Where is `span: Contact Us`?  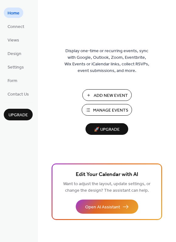 span: Contact Us is located at coordinates (18, 94).